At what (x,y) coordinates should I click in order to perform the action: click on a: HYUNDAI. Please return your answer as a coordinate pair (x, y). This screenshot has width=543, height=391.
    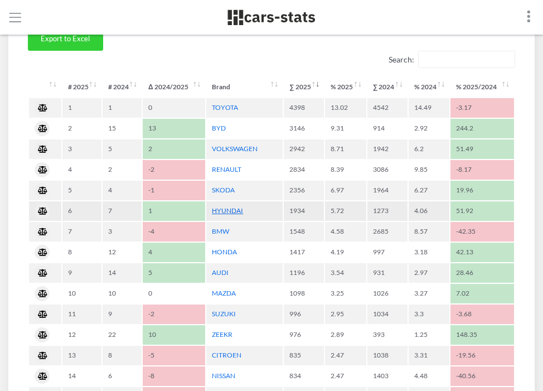
    Looking at the image, I should click on (227, 210).